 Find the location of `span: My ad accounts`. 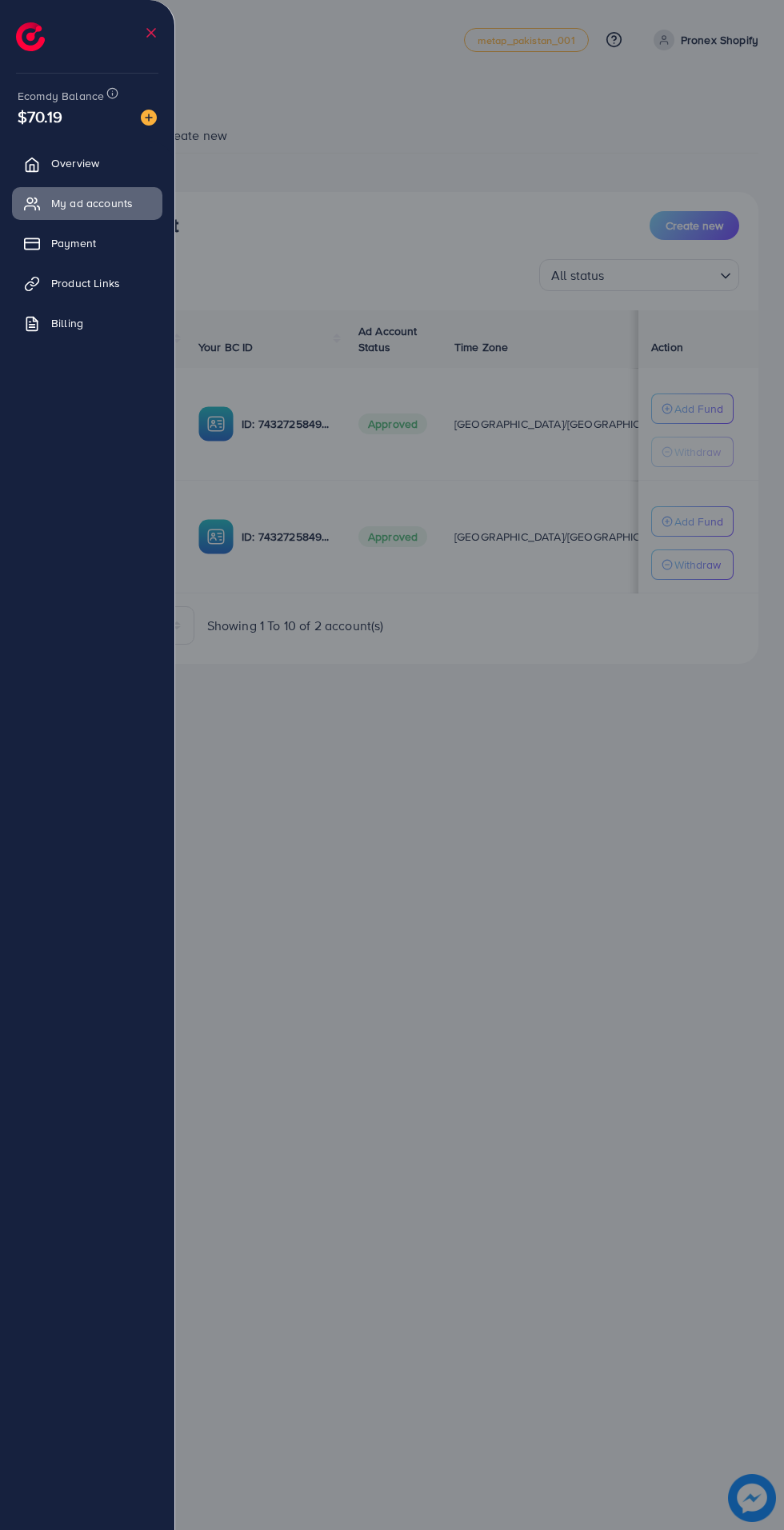

span: My ad accounts is located at coordinates (92, 203).